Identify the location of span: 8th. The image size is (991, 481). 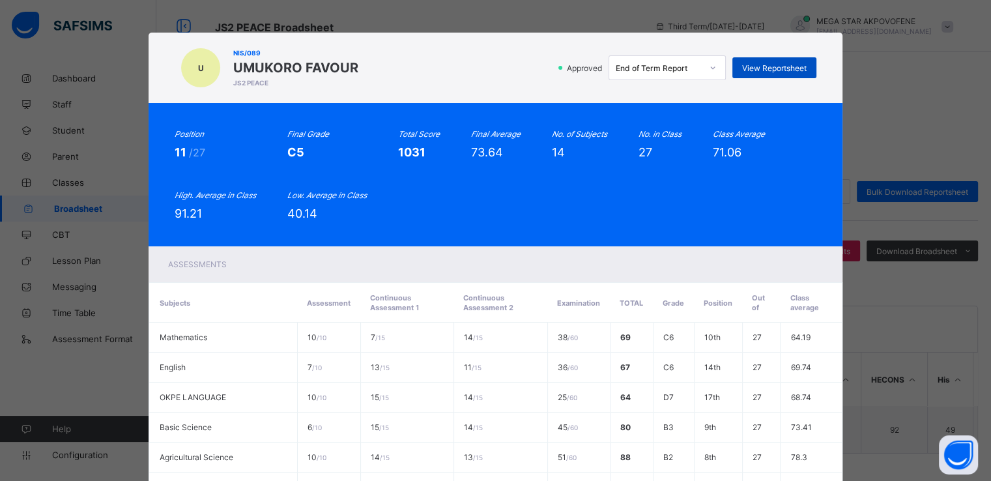
(710, 457).